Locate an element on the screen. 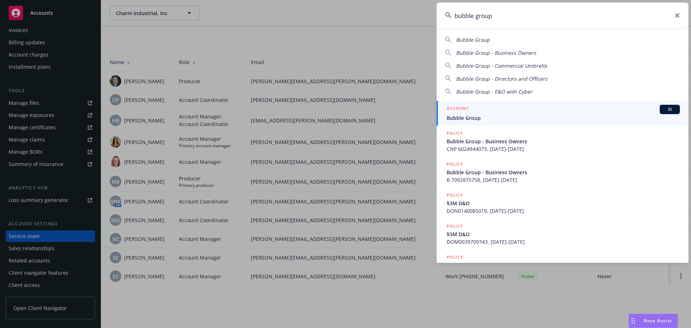  input: Search... is located at coordinates (562, 15).